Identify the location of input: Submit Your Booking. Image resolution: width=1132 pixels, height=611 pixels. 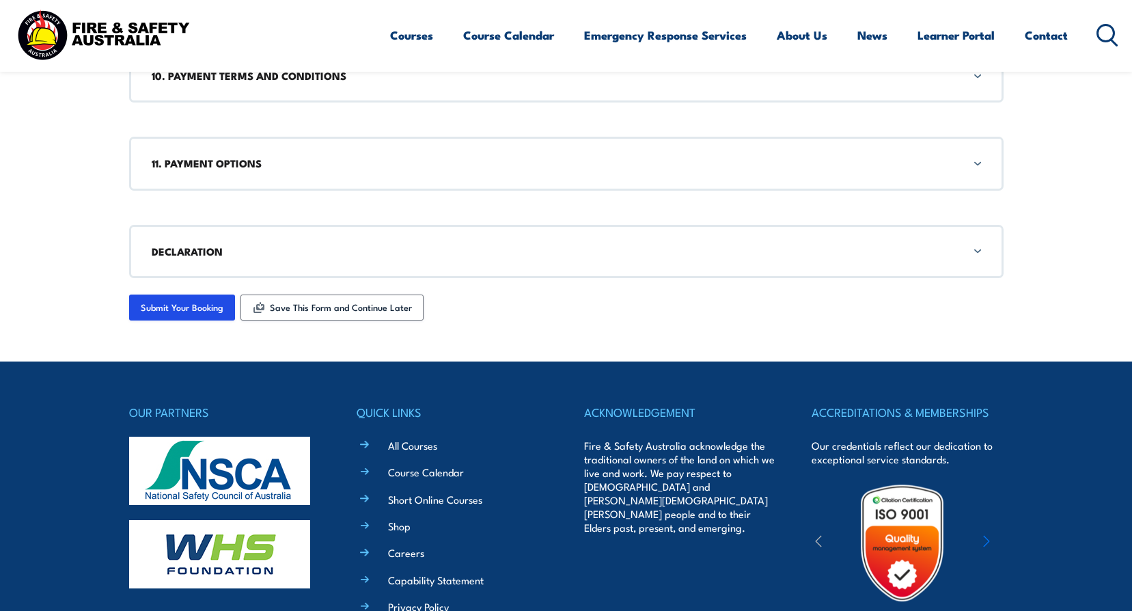
(182, 308).